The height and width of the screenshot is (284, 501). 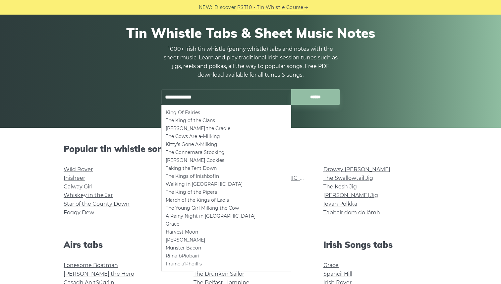 I want to click on a: Galway Girl, so click(x=78, y=186).